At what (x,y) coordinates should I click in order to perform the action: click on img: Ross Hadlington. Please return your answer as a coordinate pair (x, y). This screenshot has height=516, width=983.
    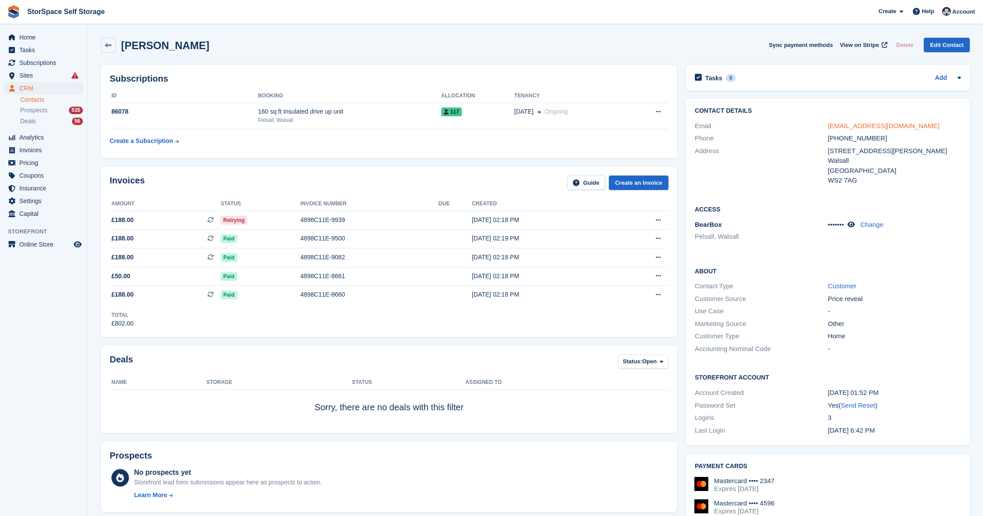
    Looking at the image, I should click on (947, 11).